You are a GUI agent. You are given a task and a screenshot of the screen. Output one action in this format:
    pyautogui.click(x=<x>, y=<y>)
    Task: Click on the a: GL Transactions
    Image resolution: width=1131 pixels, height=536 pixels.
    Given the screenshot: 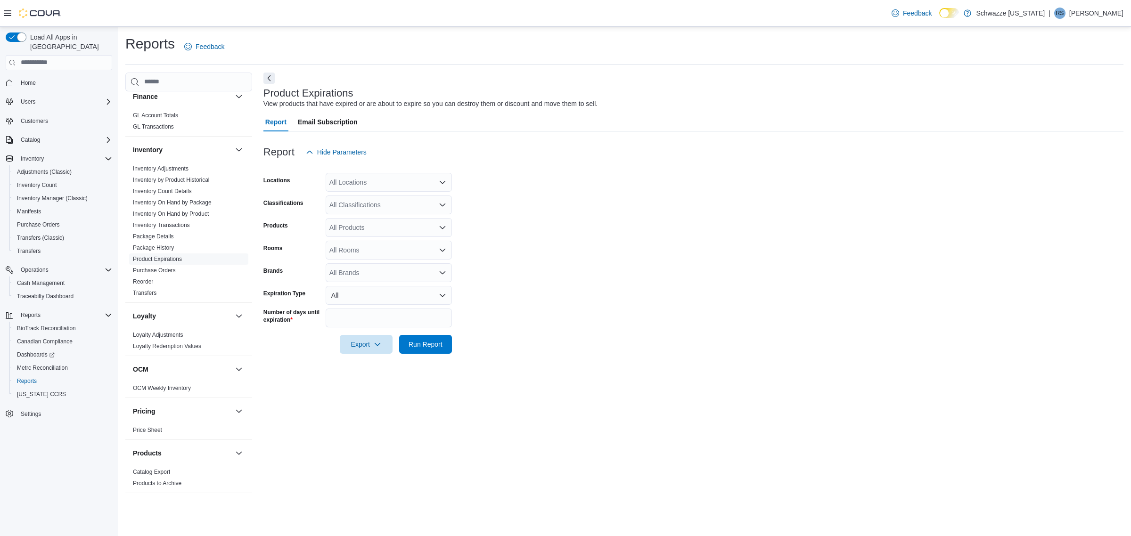 What is the action you would take?
    pyautogui.click(x=153, y=127)
    